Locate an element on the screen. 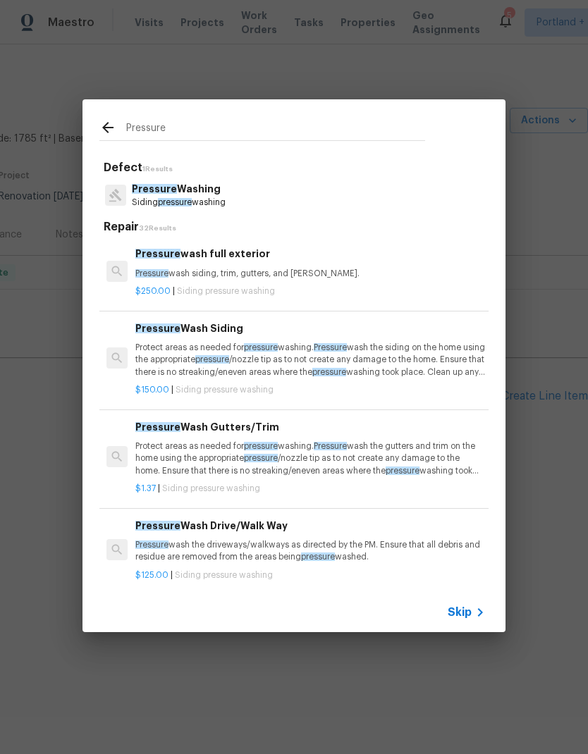 The image size is (588, 754). h5: Defect is located at coordinates (296, 168).